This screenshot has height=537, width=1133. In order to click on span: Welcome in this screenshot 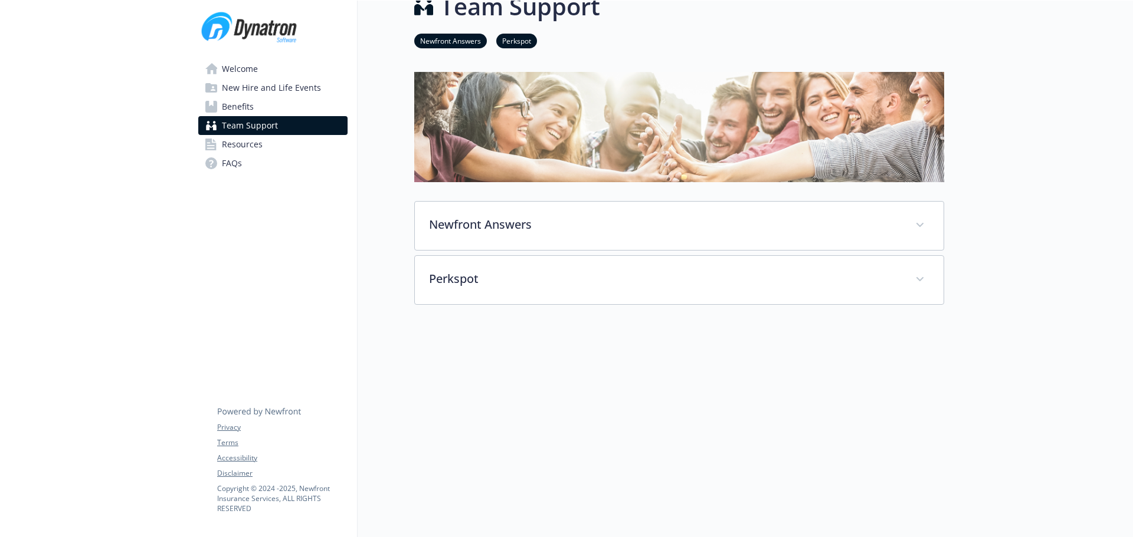, I will do `click(240, 69)`.